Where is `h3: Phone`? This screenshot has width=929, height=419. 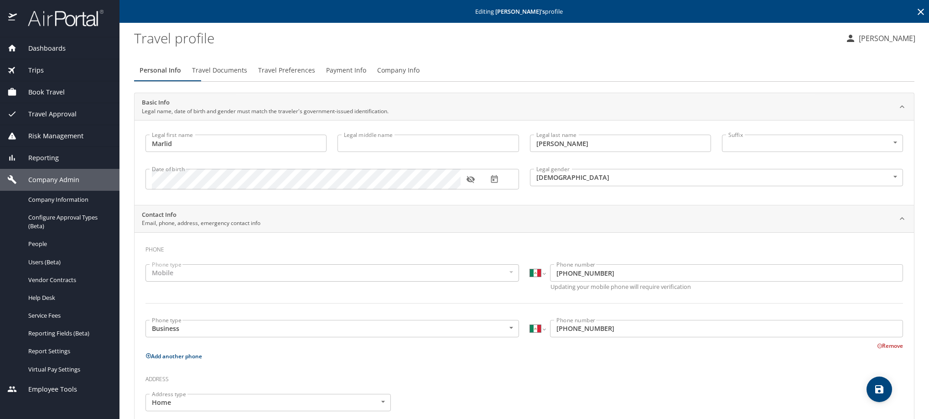 h3: Phone is located at coordinates (524, 247).